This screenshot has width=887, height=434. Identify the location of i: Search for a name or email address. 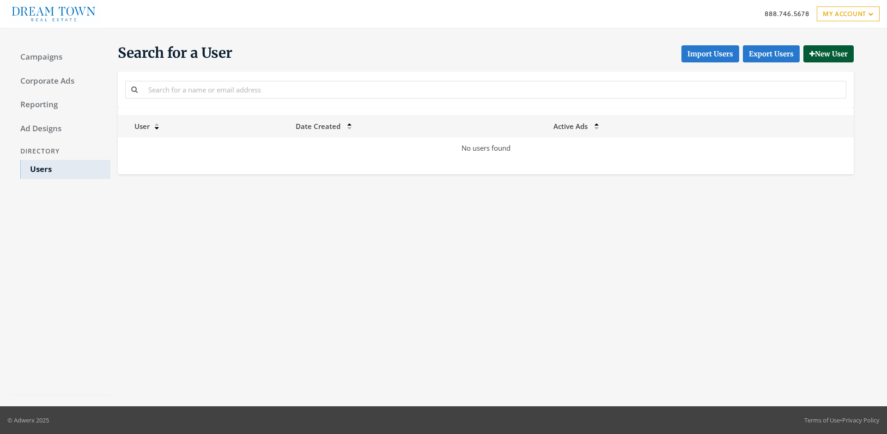
(134, 89).